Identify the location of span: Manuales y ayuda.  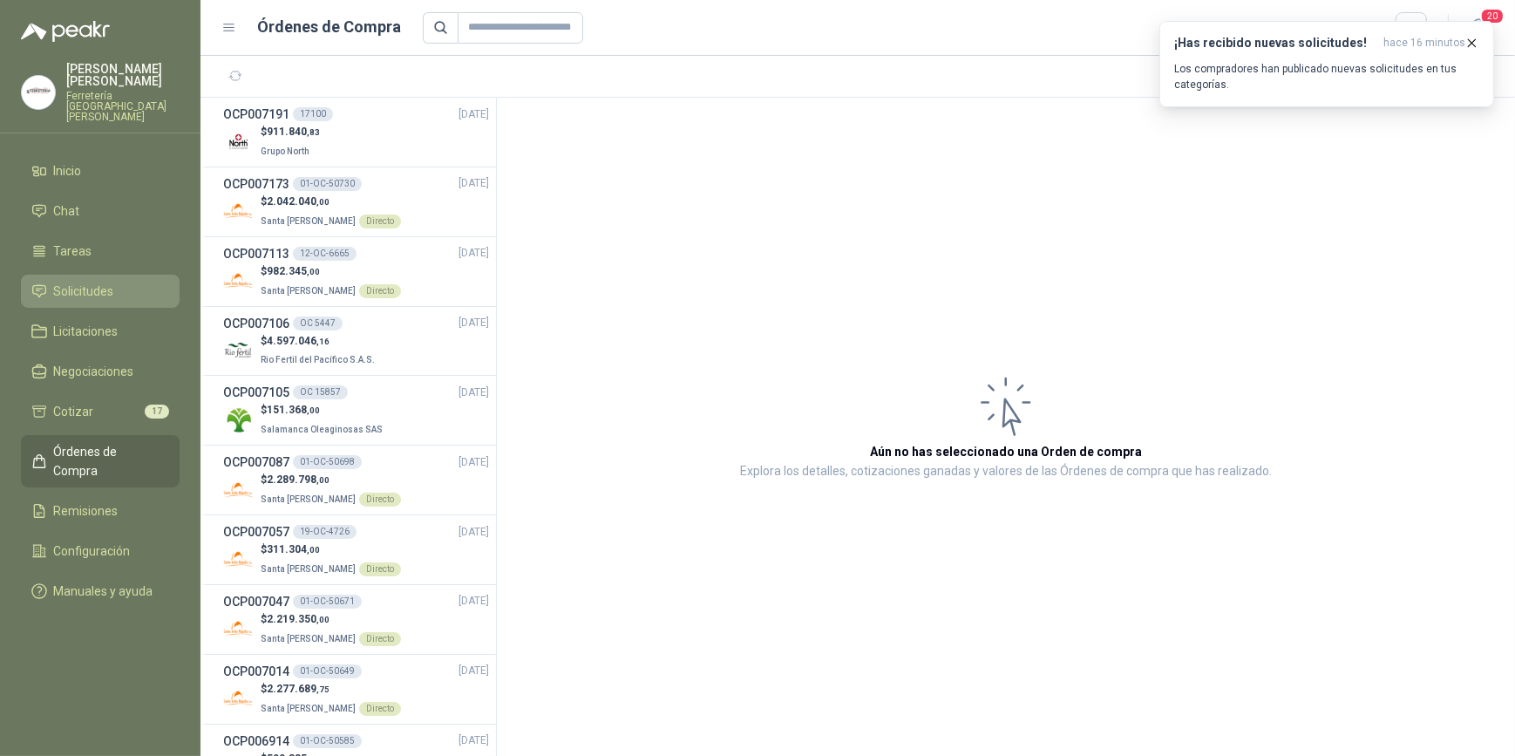
(104, 591).